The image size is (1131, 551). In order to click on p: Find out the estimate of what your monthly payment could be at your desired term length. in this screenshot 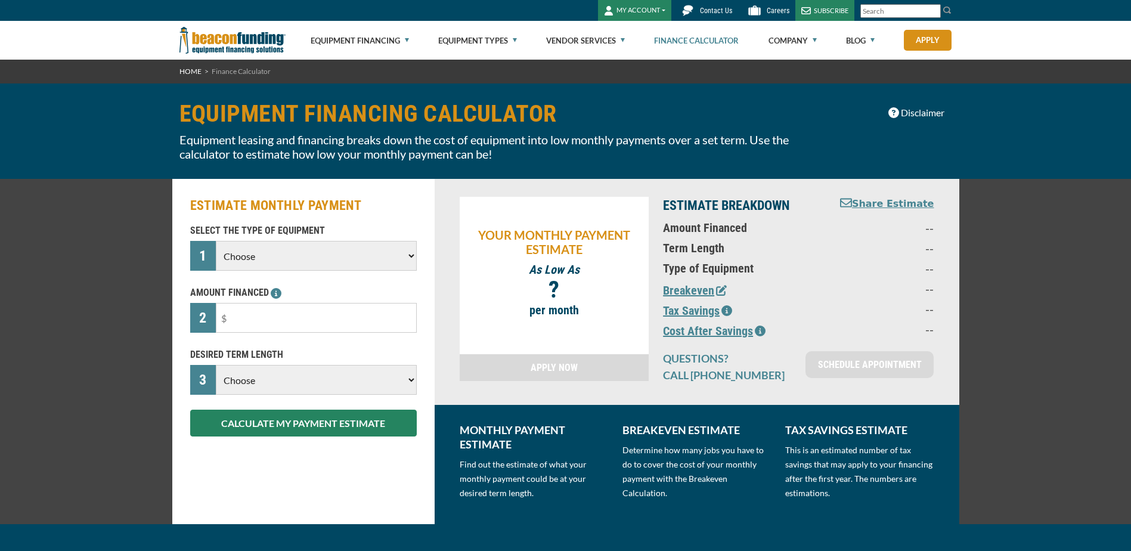, I will do `click(534, 479)`.